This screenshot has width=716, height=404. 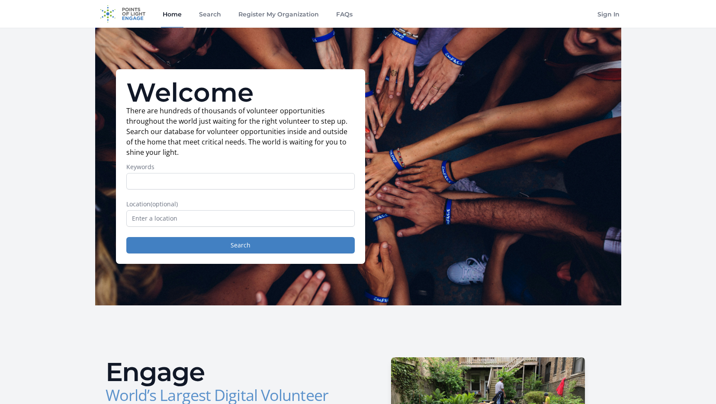 I want to click on p: There are hundreds of thousands of volunteer opportunities throughout the world just waiting for ..., so click(x=240, y=131).